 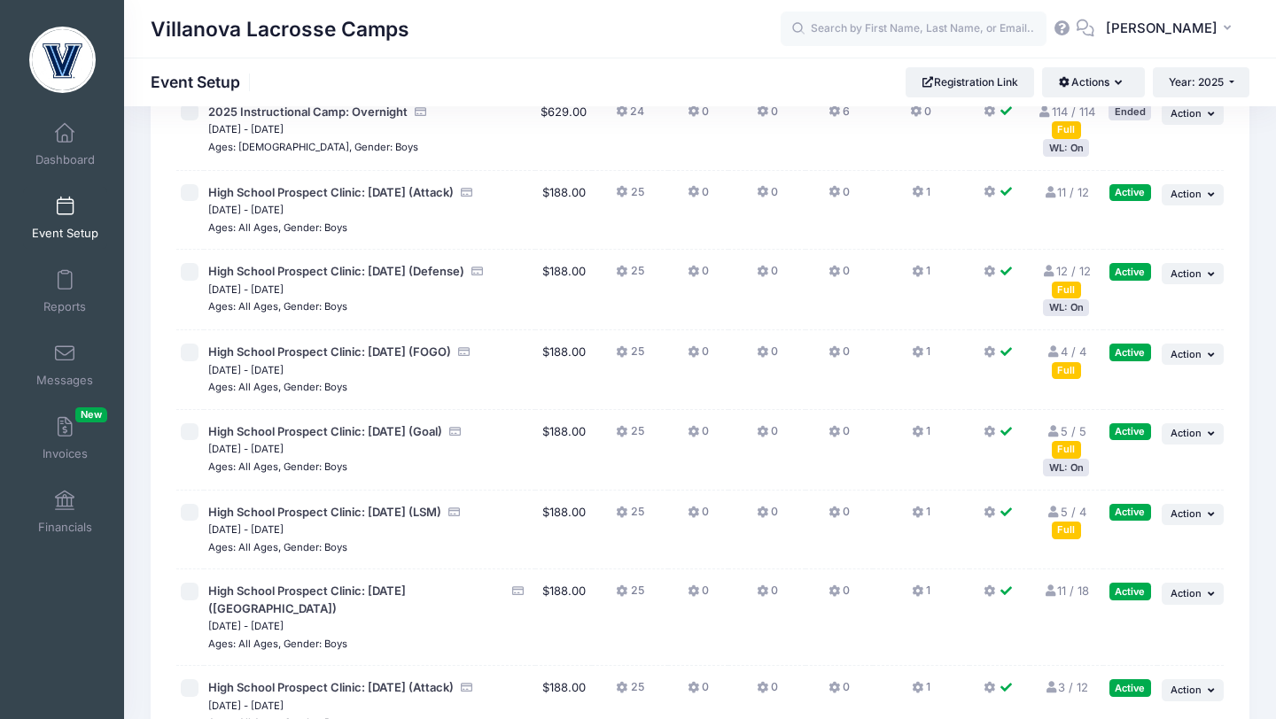 I want to click on button: Actions, so click(x=1092, y=82).